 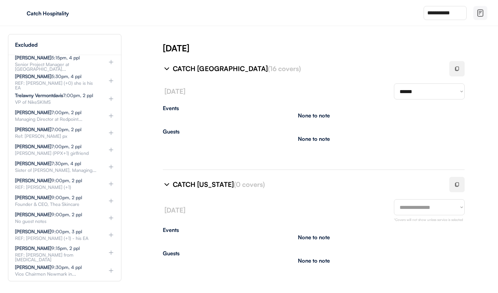 What do you see at coordinates (48, 267) in the screenshot?
I see `div: 9:30pm, 4 ppl` at bounding box center [48, 267].